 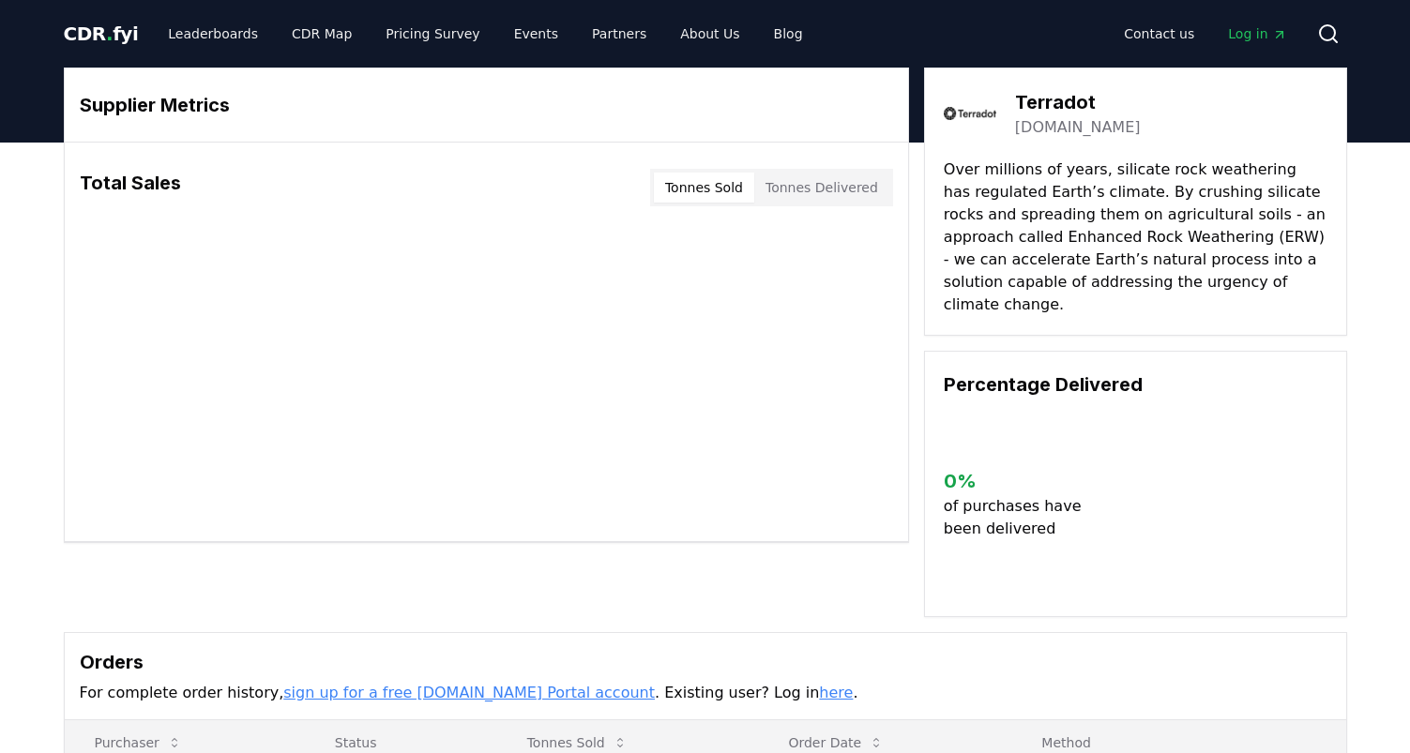 What do you see at coordinates (213, 34) in the screenshot?
I see `a: Leaderboards` at bounding box center [213, 34].